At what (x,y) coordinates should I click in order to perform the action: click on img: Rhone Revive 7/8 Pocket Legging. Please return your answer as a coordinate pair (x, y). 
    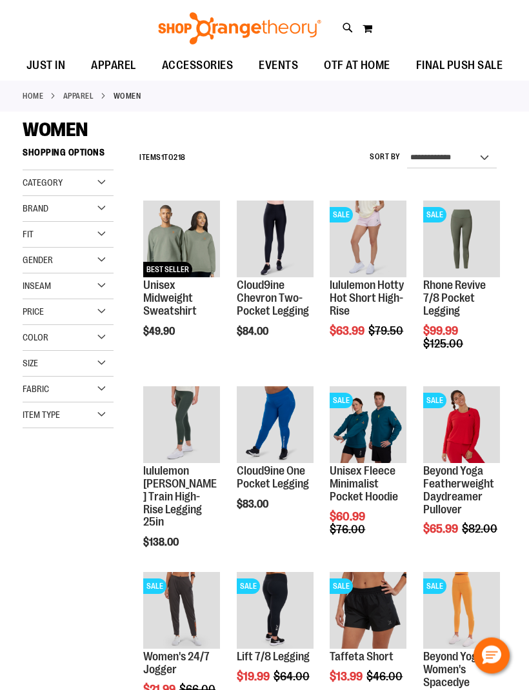
    Looking at the image, I should click on (461, 239).